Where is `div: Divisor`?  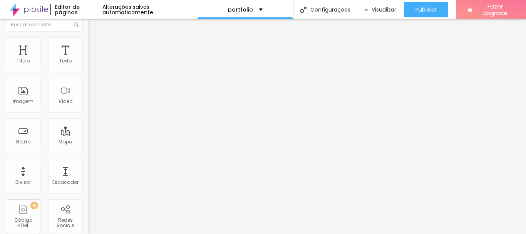
div: Divisor is located at coordinates (23, 182).